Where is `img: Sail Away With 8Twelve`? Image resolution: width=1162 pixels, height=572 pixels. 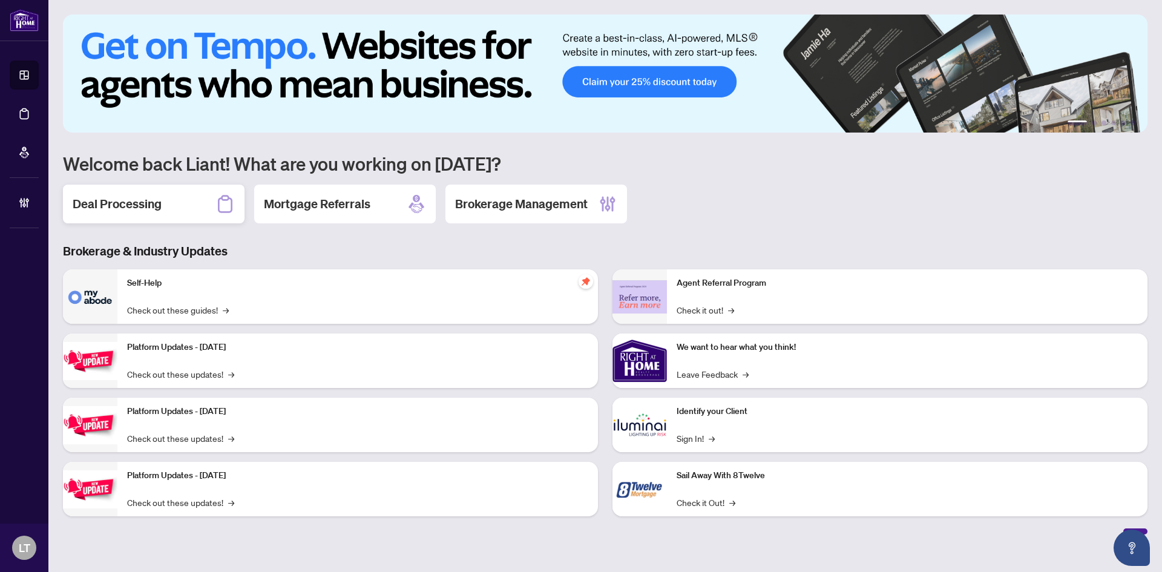
img: Sail Away With 8Twelve is located at coordinates (640, 489).